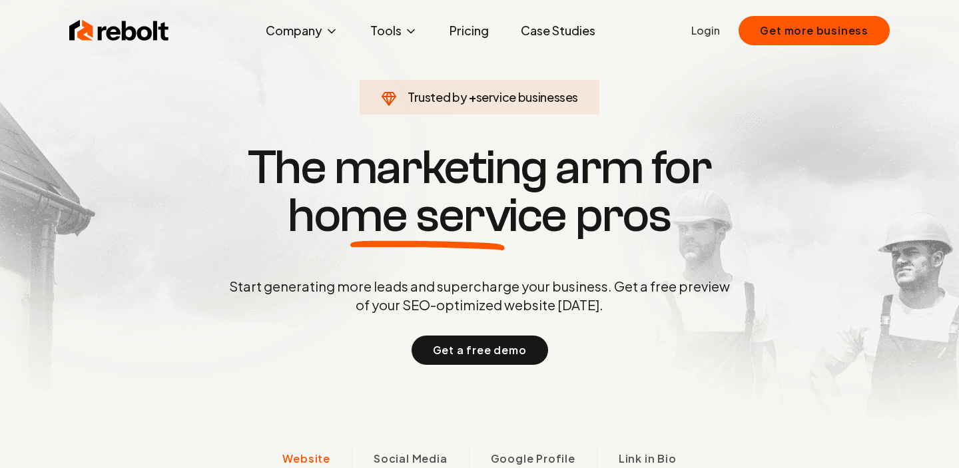 This screenshot has height=468, width=959. I want to click on button: Get more business, so click(814, 31).